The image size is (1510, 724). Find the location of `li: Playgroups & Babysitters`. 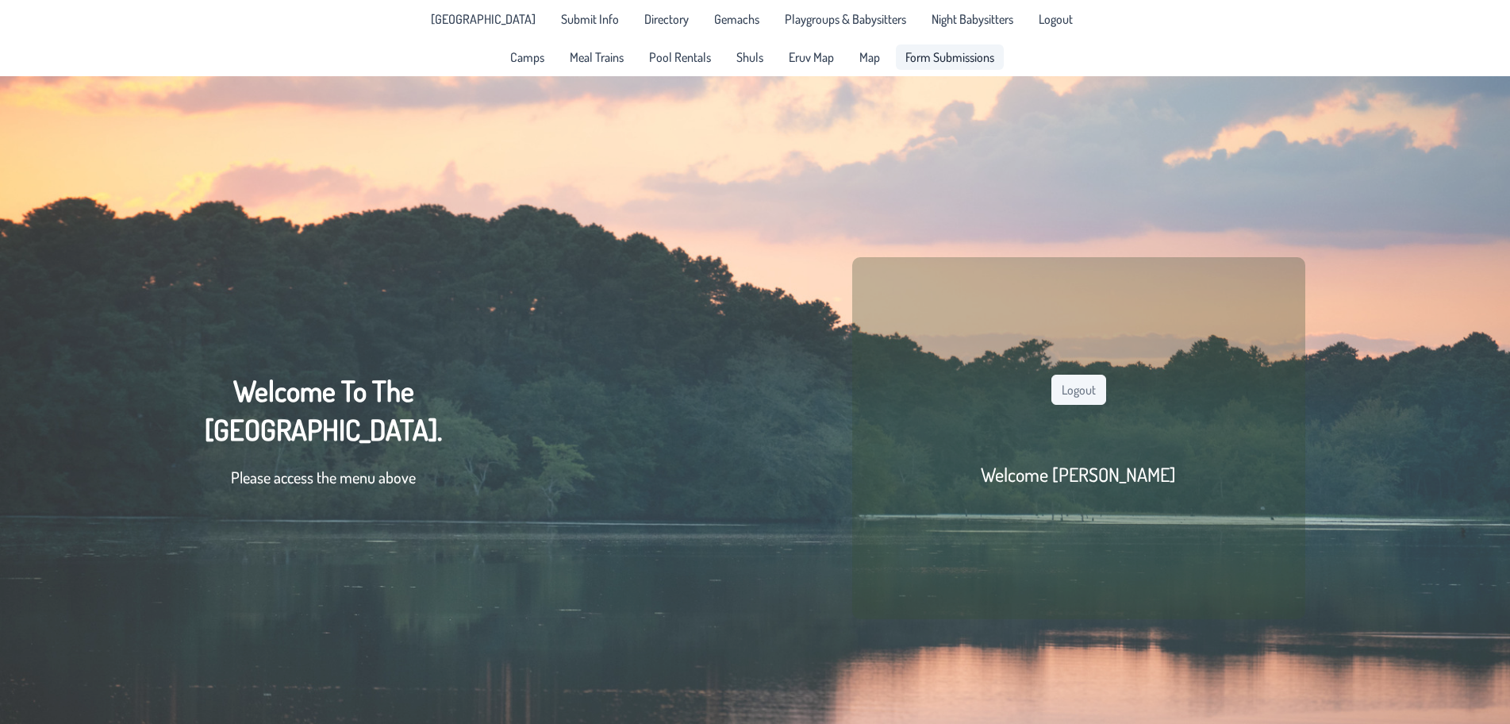

li: Playgroups & Babysitters is located at coordinates (845, 19).